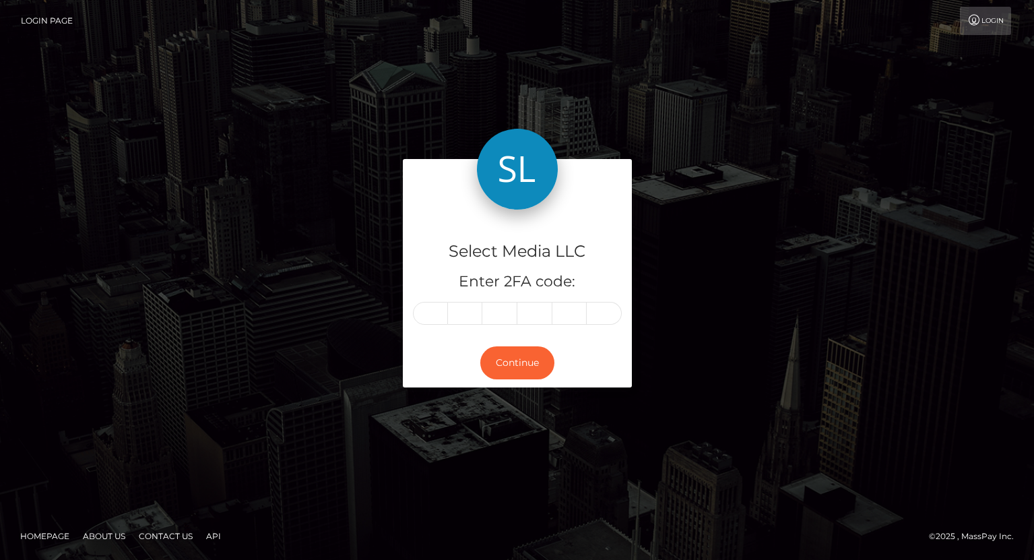 The height and width of the screenshot is (560, 1034). Describe the element at coordinates (517, 362) in the screenshot. I see `button: Continue` at that location.